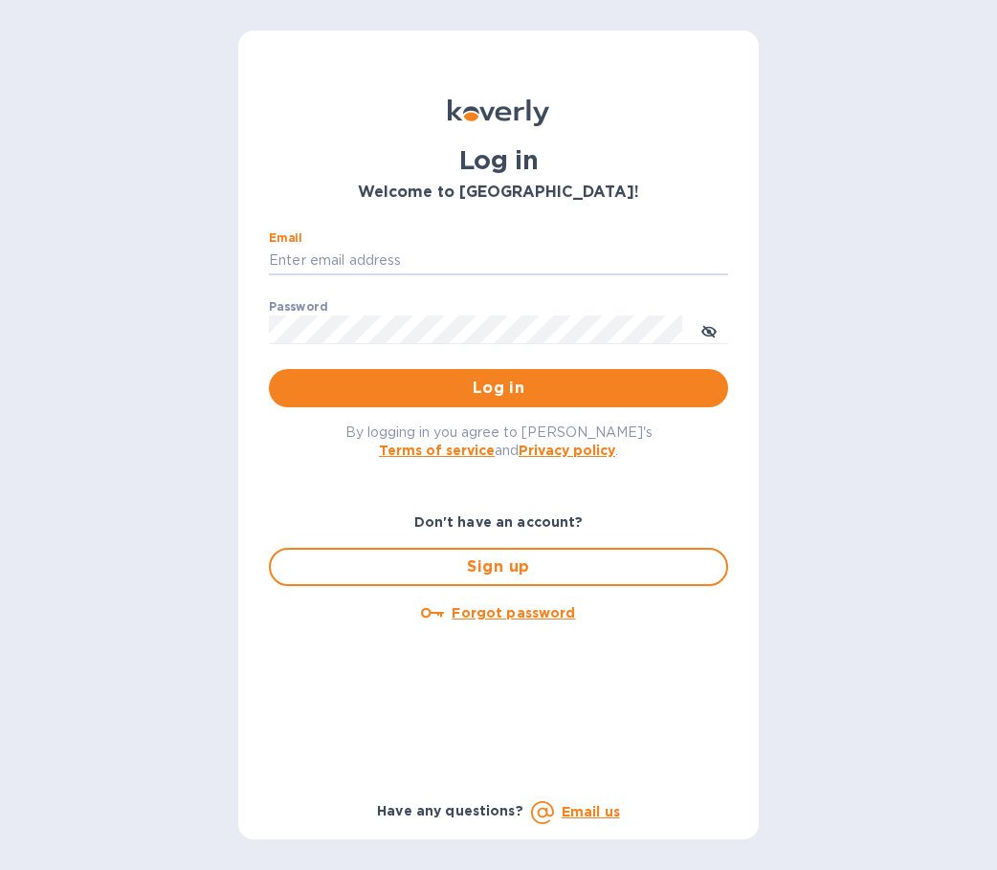  I want to click on label: Email, so click(285, 239).